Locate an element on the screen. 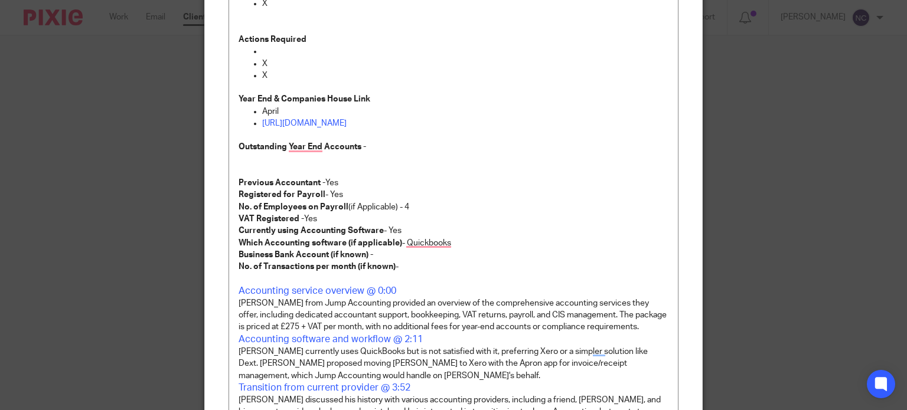 Image resolution: width=907 pixels, height=410 pixels. a: Accounting software and workflow @ 2:11 is located at coordinates (331, 339).